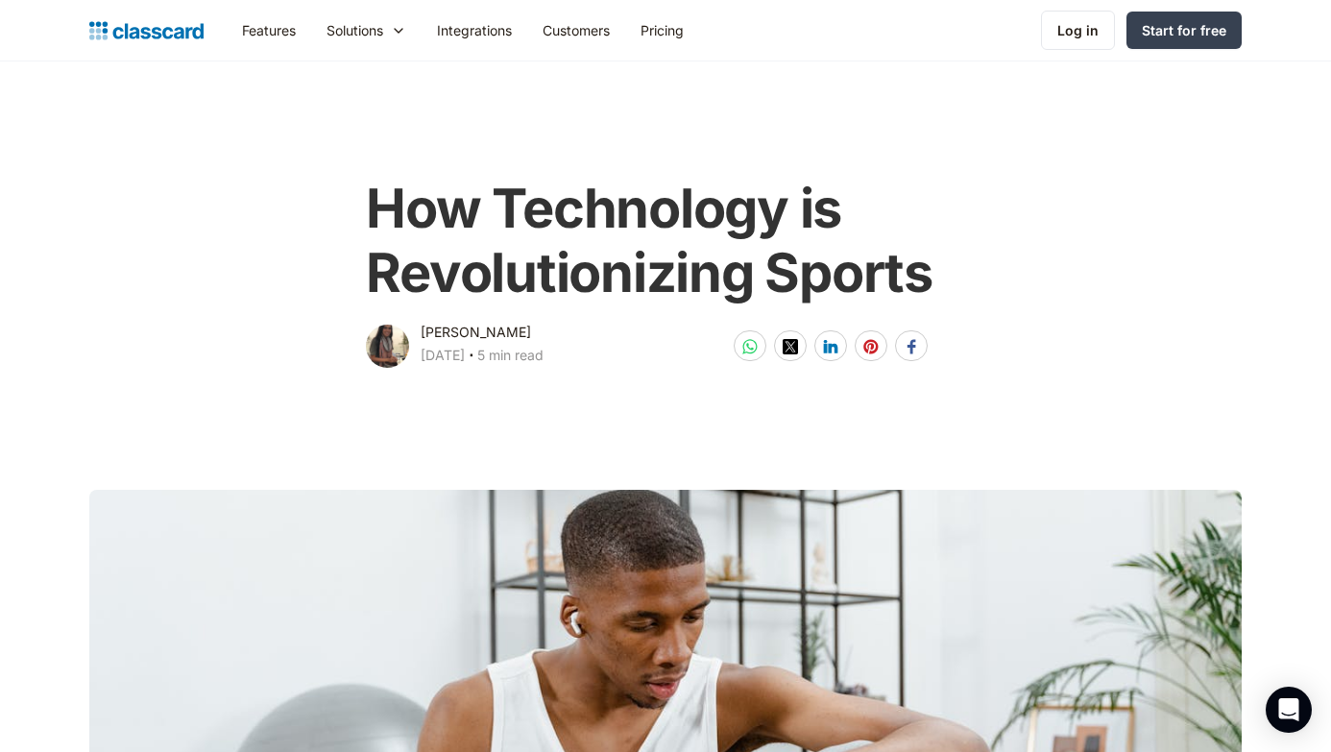 Image resolution: width=1331 pixels, height=752 pixels. Describe the element at coordinates (911, 347) in the screenshot. I see `img: facebook-white sharing button` at that location.